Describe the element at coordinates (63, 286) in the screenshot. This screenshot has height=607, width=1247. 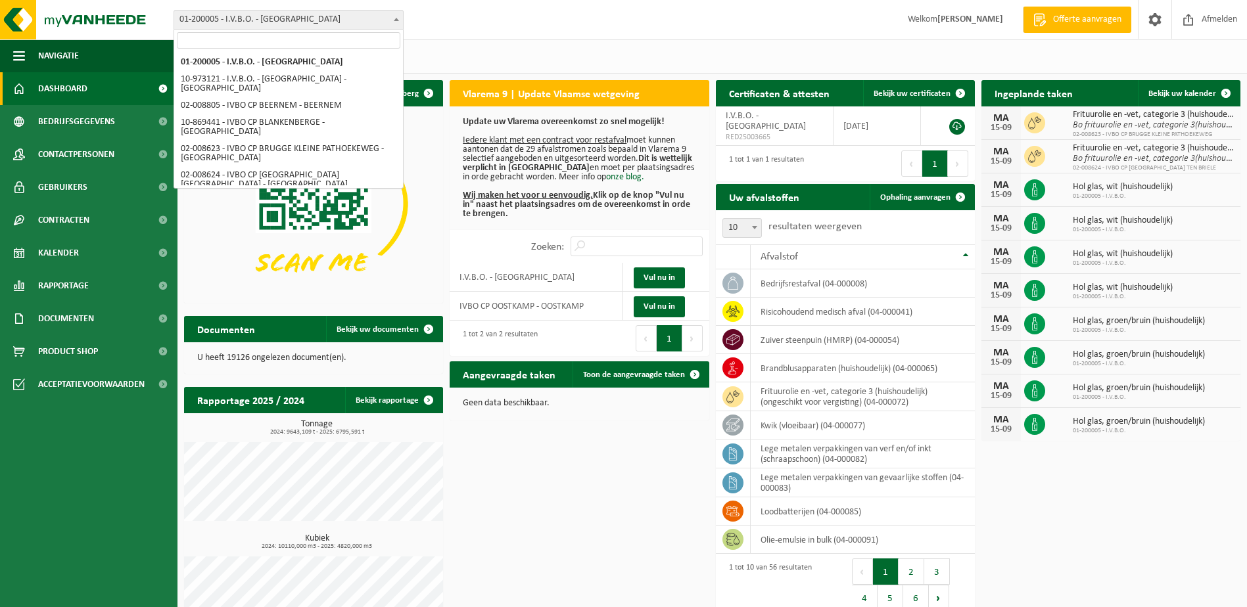
I see `span: Rapportage` at that location.